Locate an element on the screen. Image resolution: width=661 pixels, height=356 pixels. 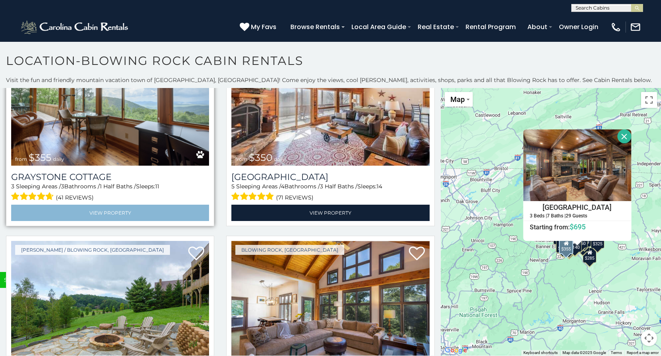
a: Graystone Cottage from $355 daily is located at coordinates (110, 100).